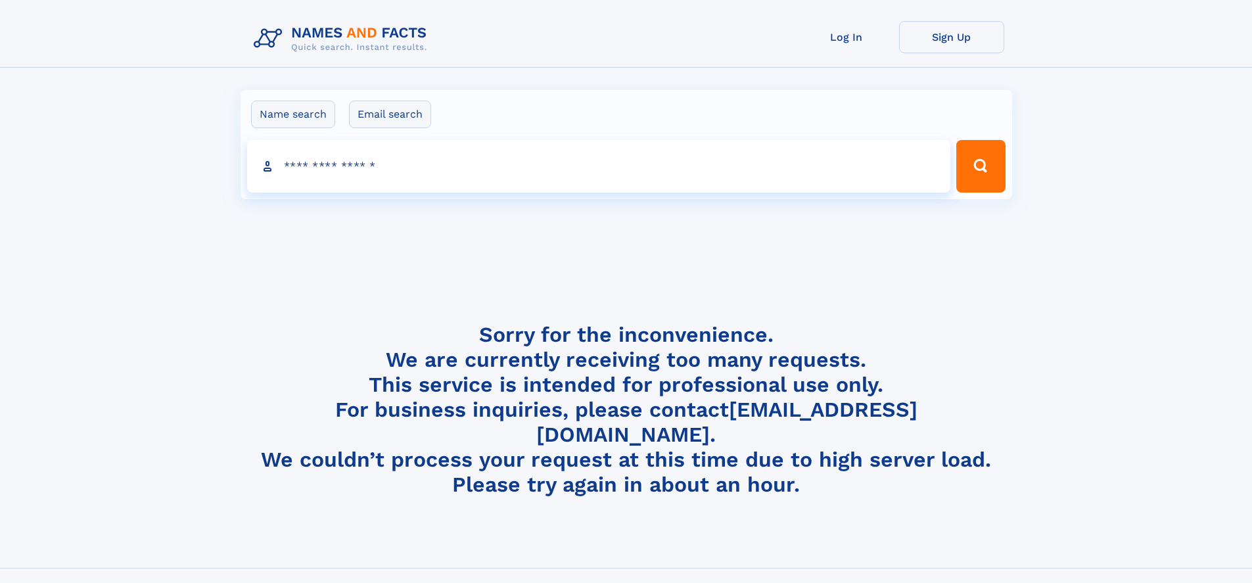  What do you see at coordinates (846, 37) in the screenshot?
I see `a: Log In` at bounding box center [846, 37].